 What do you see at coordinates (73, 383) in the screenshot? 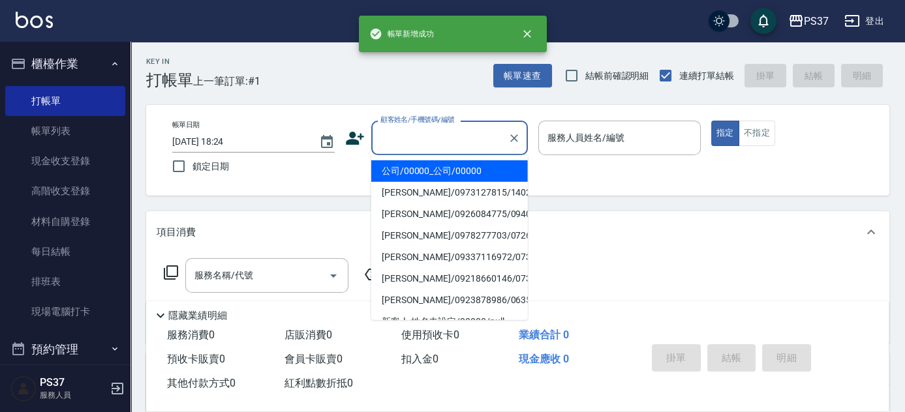
I see `h5: PS37` at bounding box center [73, 383].